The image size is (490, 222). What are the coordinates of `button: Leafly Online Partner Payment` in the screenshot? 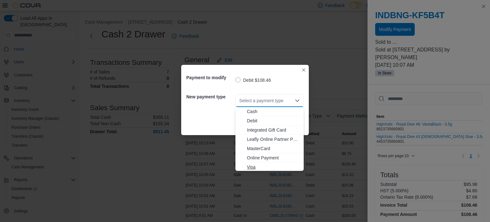 It's located at (269, 139).